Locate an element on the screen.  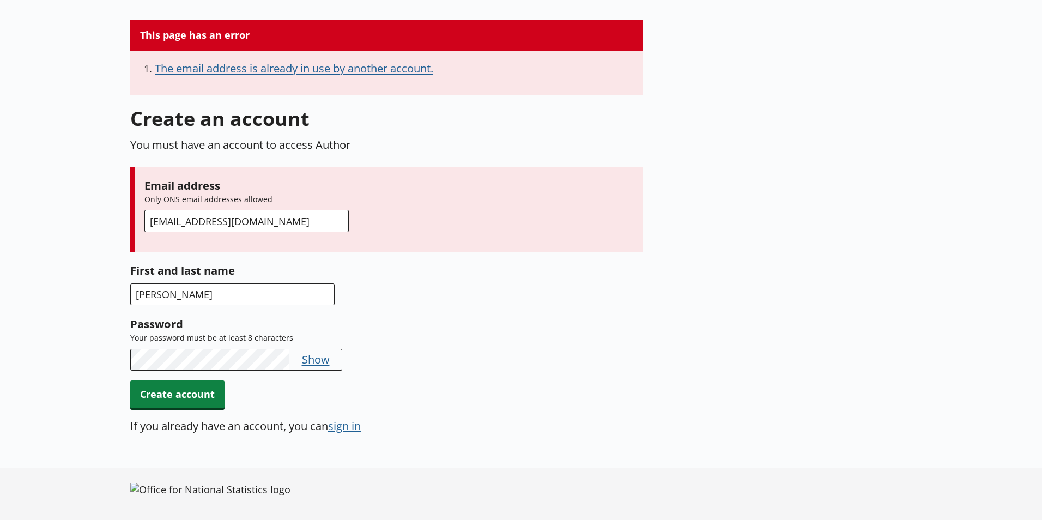
img: Office for National Statistics logo is located at coordinates (210, 489).